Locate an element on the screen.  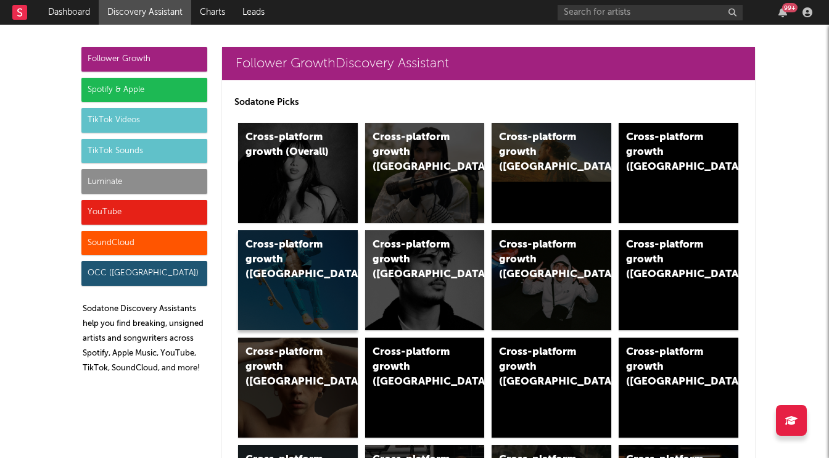
div: Spotify & Apple is located at coordinates (144, 90).